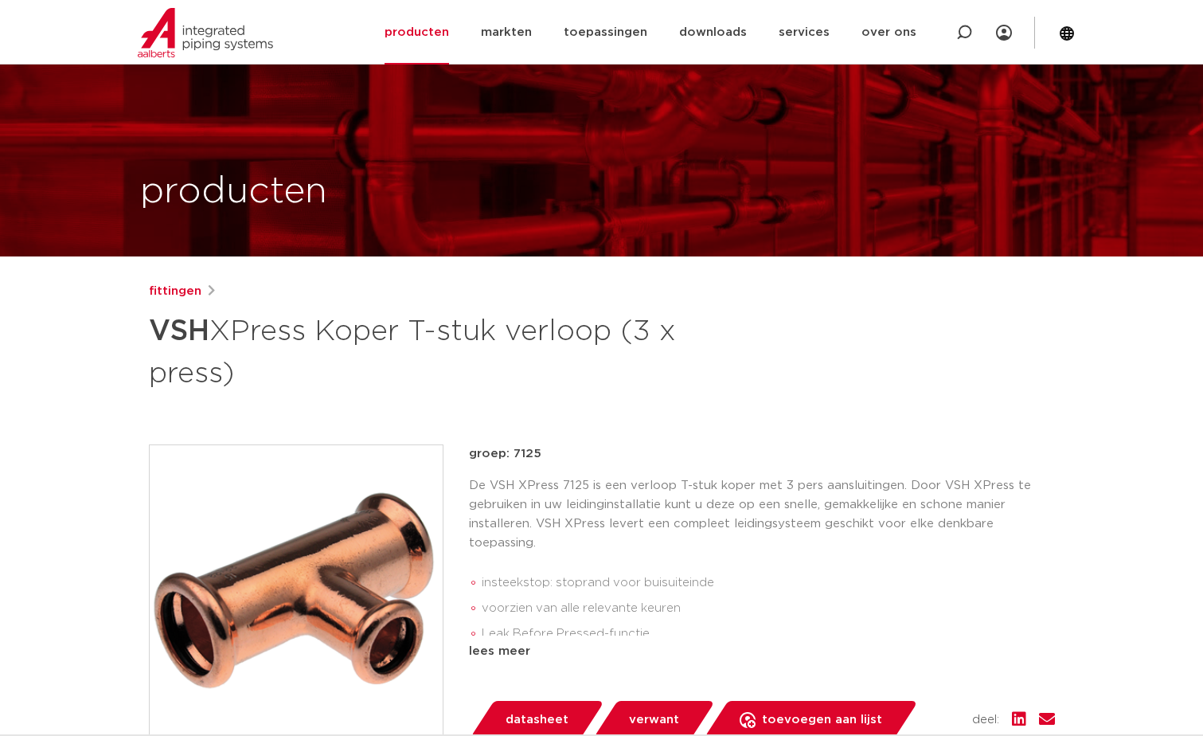 The image size is (1203, 736). What do you see at coordinates (768, 634) in the screenshot?
I see `li: Leak Before Pressed-functie` at bounding box center [768, 634].